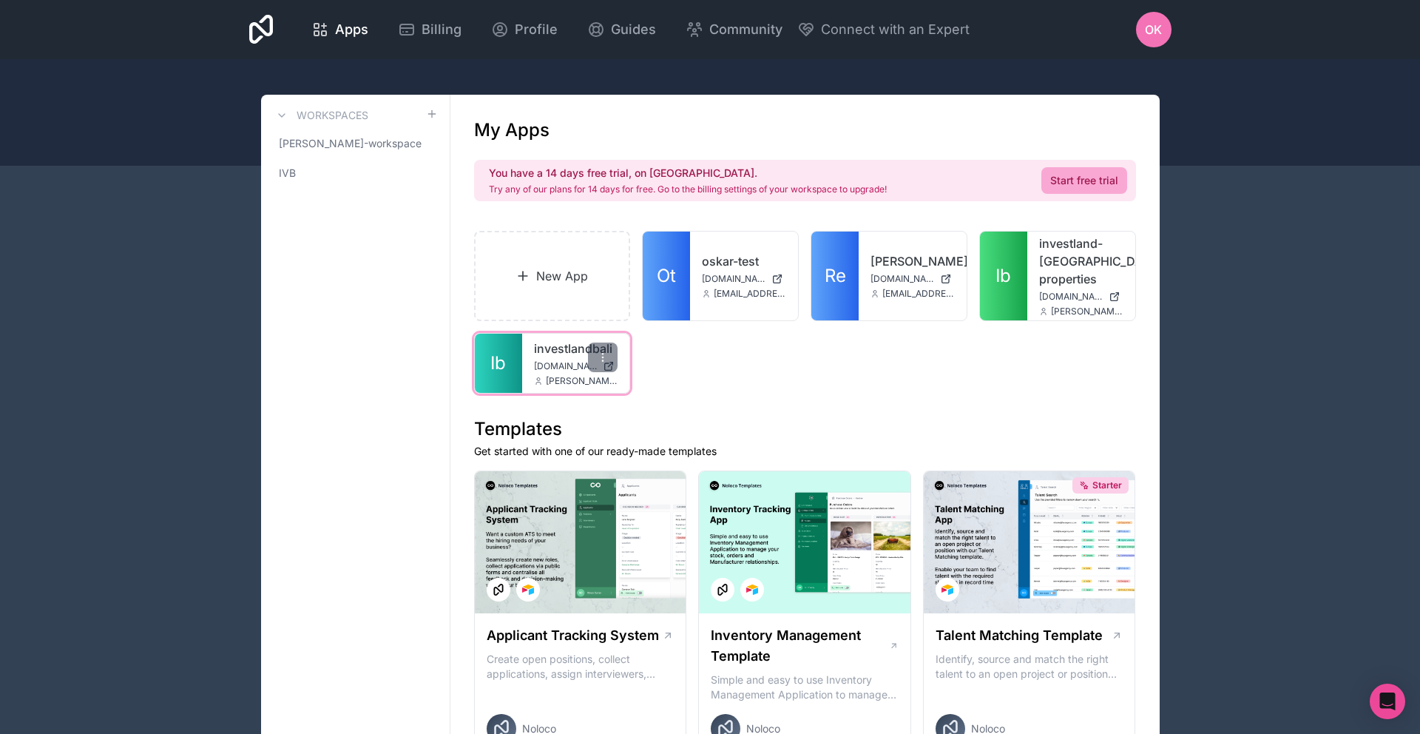  What do you see at coordinates (340, 30) in the screenshot?
I see `a: Apps` at bounding box center [340, 30].